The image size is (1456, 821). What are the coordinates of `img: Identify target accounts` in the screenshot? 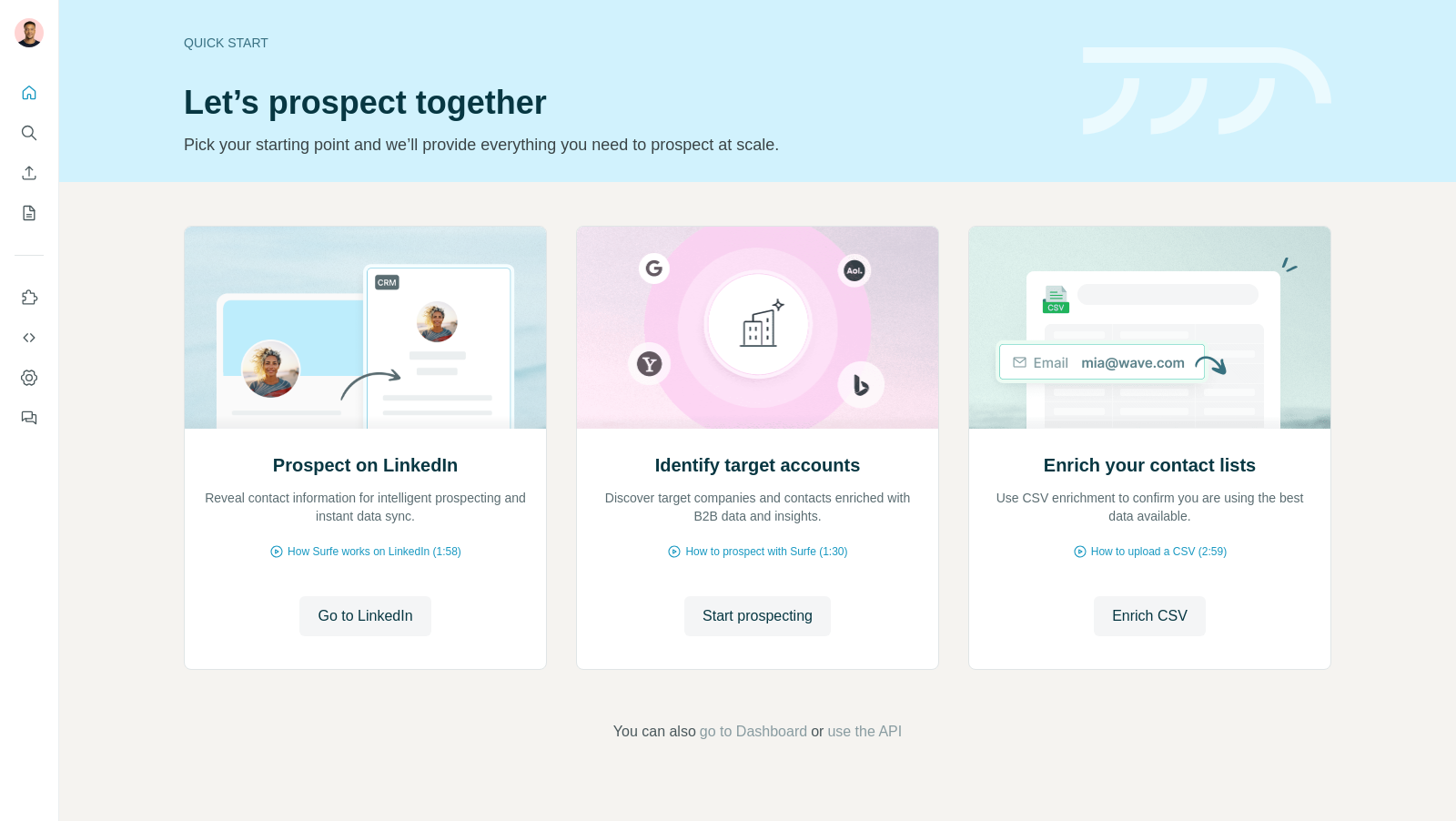 It's located at (757, 328).